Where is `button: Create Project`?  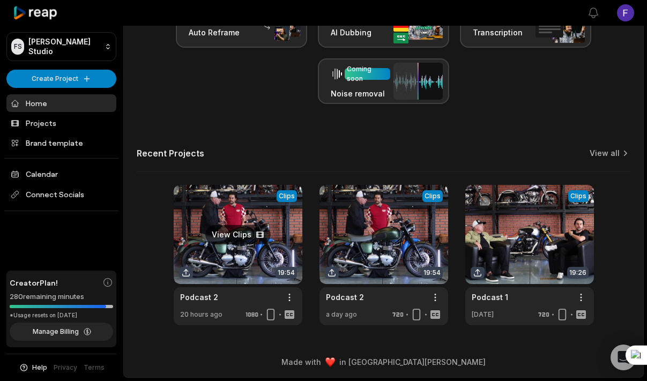 button: Create Project is located at coordinates (61, 79).